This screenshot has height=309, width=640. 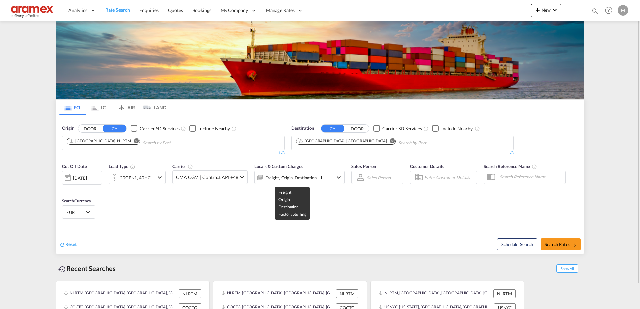 I want to click on md-select: Select Currency: € EUREuro, so click(x=79, y=212).